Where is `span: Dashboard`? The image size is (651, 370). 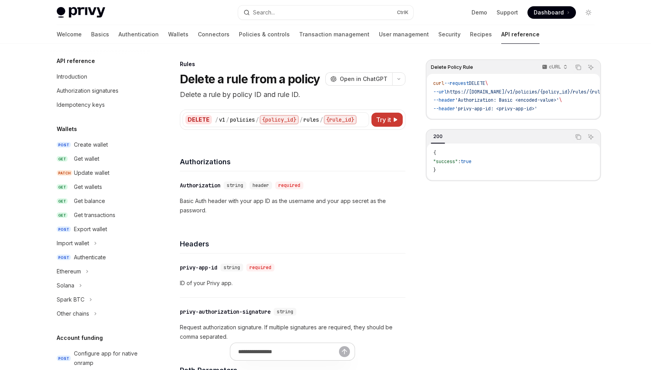
span: Dashboard is located at coordinates (549, 13).